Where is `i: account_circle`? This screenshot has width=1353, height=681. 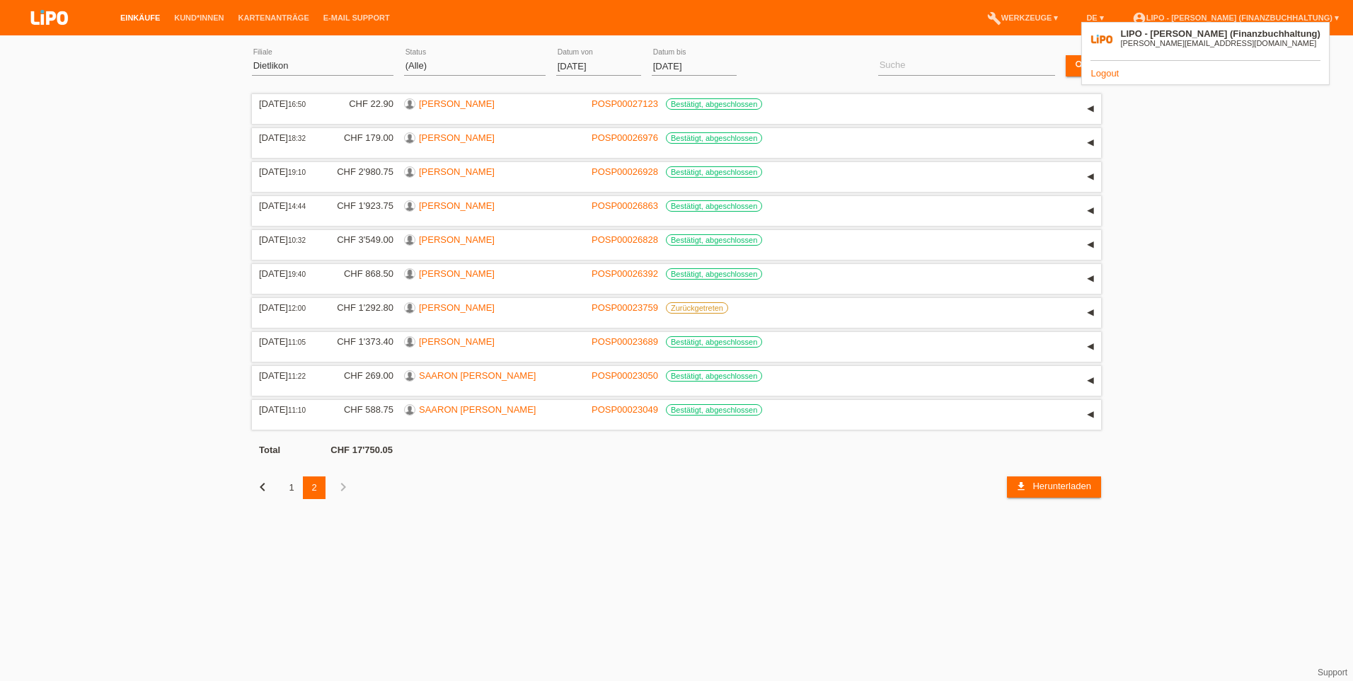
i: account_circle is located at coordinates (1139, 18).